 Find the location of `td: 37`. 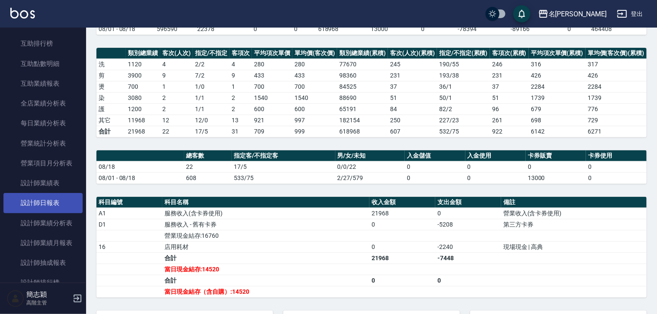

td: 37 is located at coordinates (510, 87).